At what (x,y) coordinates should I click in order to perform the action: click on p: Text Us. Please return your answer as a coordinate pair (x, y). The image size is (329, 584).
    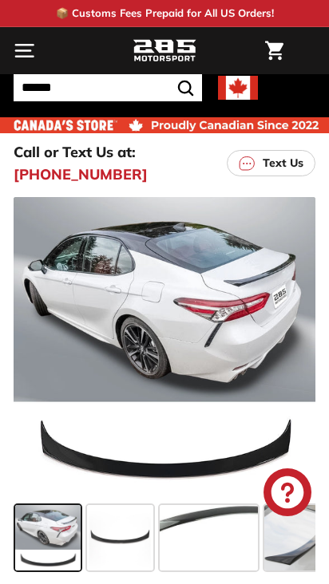
    Looking at the image, I should click on (282, 163).